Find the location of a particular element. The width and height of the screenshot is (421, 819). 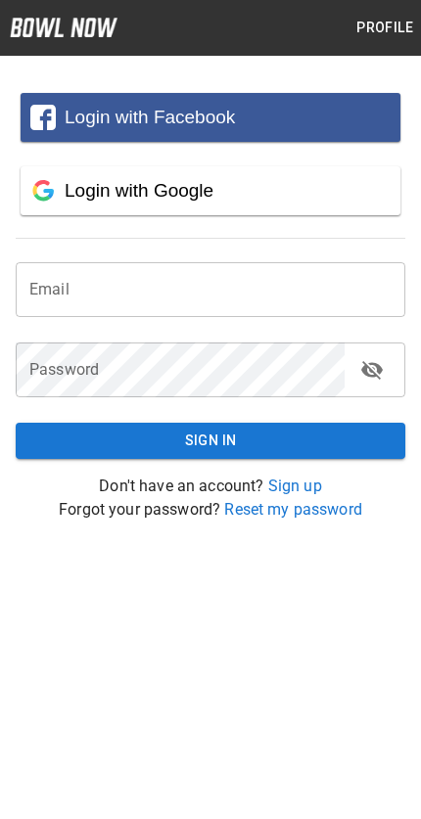

p: Forgot your password? is located at coordinates (210, 510).